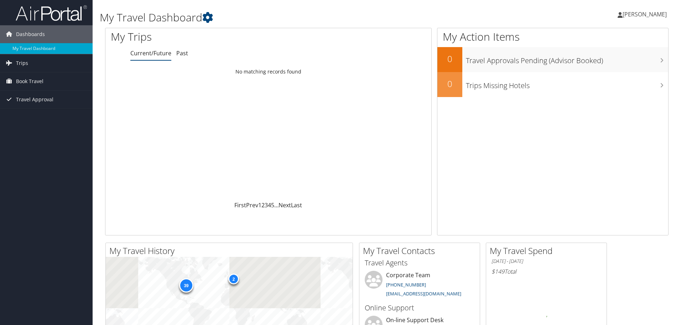  What do you see at coordinates (553, 84) in the screenshot?
I see `a: 0Trips Missing Hotels` at bounding box center [553, 84].